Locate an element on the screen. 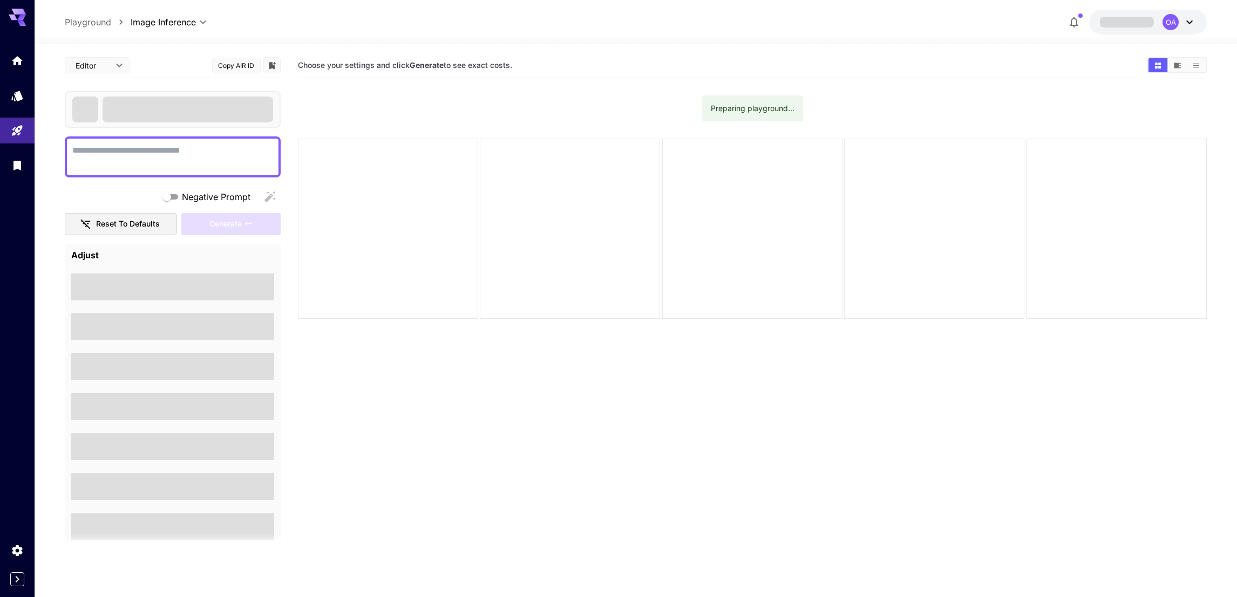  span: Image Inference is located at coordinates (163, 22).